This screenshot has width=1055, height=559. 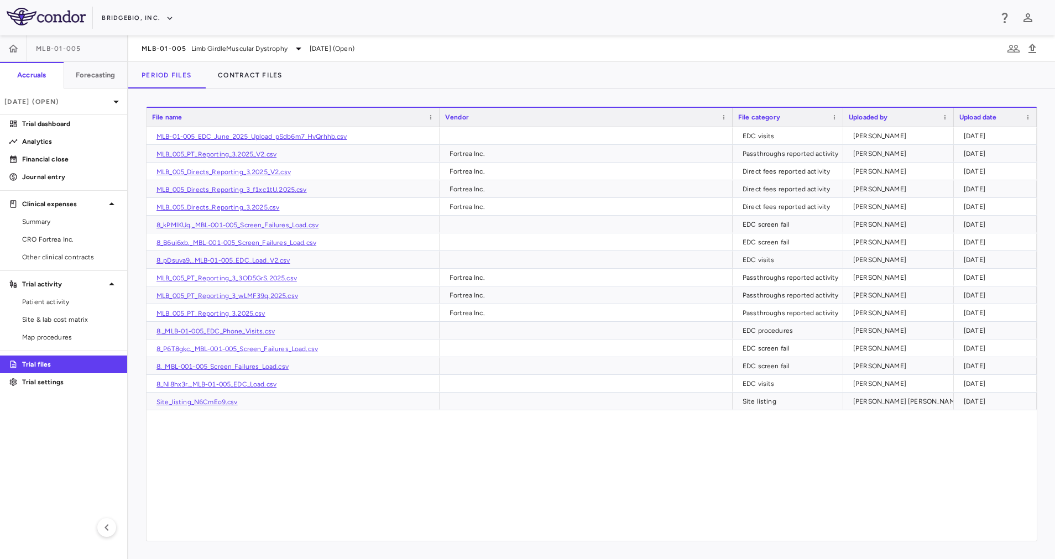 What do you see at coordinates (252, 137) in the screenshot?
I see `a: MLB-01-005_EDC_June_2025_Upload_pSdb6m7_HvQrhhb.csv` at bounding box center [252, 137].